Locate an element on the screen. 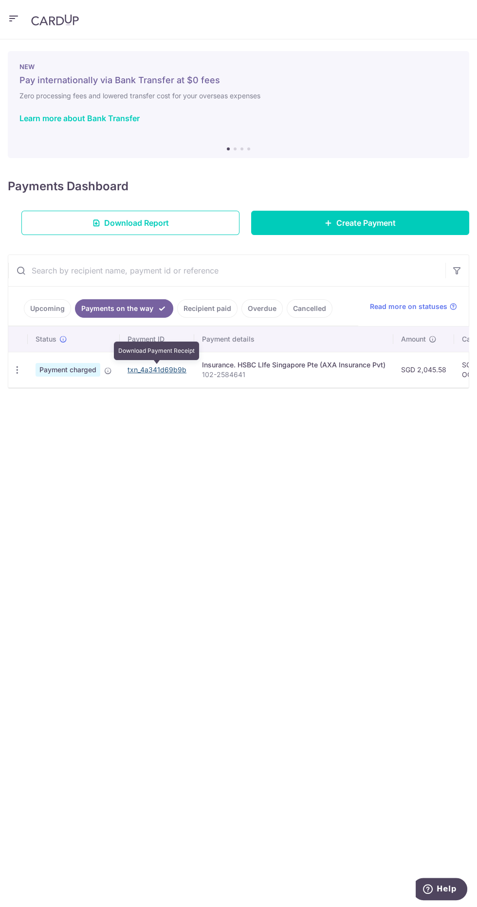  th: Payment ID is located at coordinates (157, 339).